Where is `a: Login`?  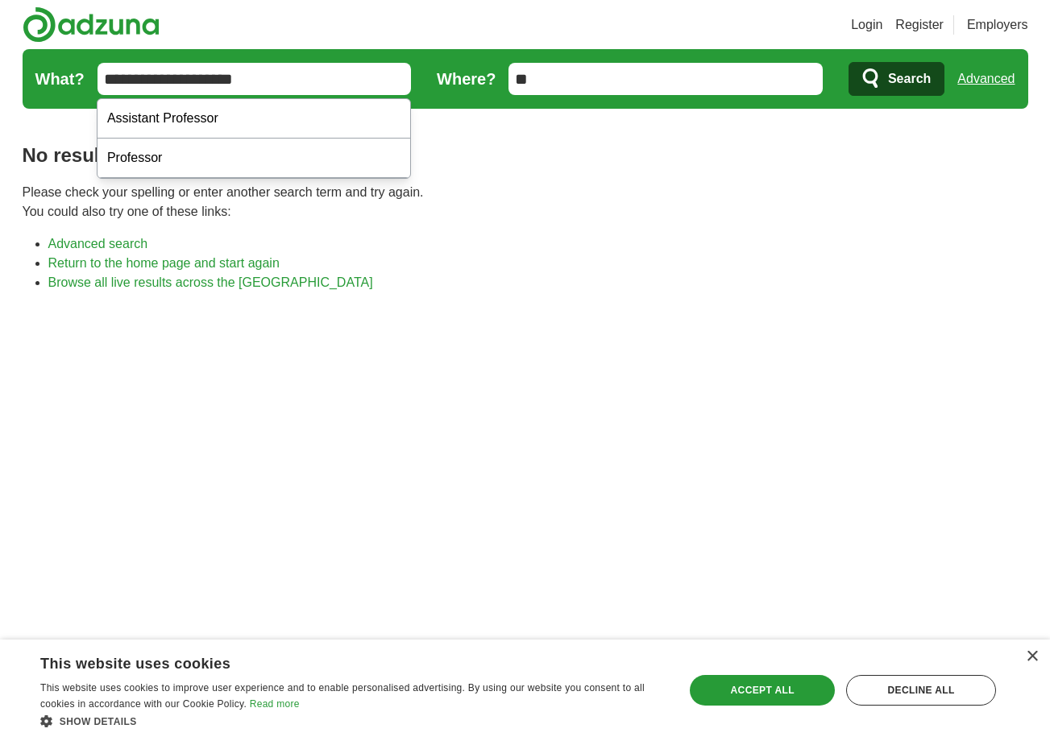
a: Login is located at coordinates (866, 25).